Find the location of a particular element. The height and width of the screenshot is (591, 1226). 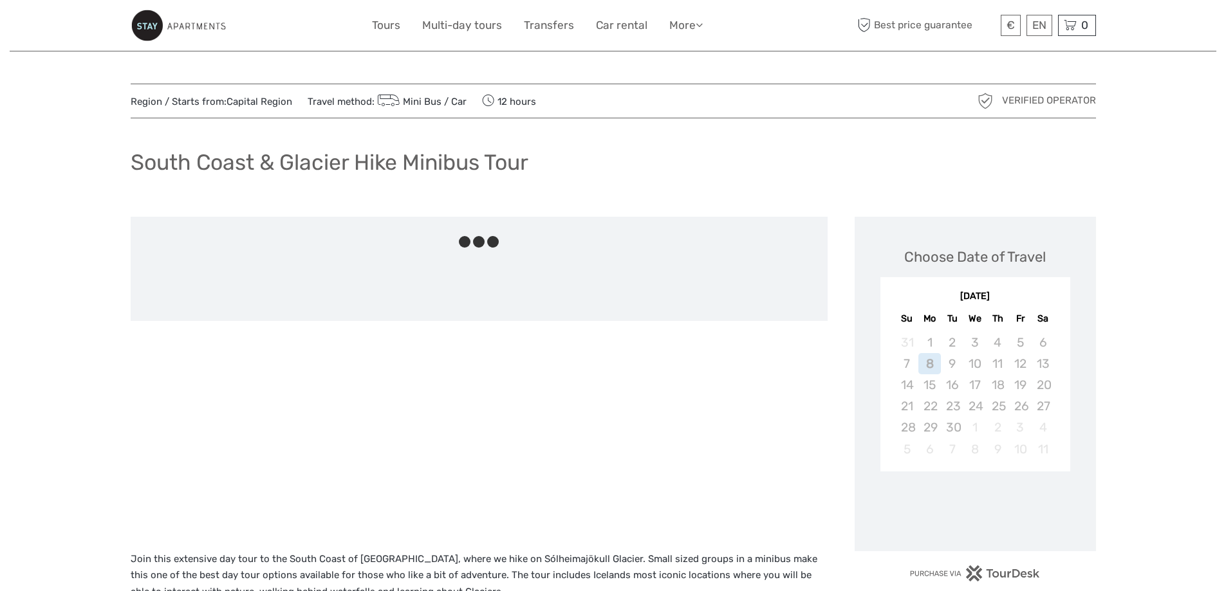

div: Not available Monday, September 8th, 2025 is located at coordinates (929, 364).